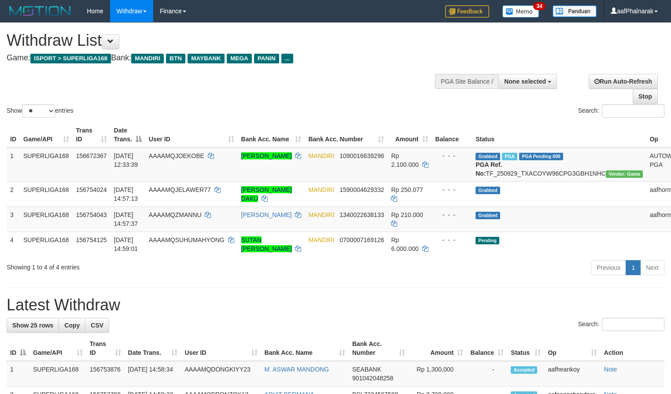  Describe the element at coordinates (175, 215) in the screenshot. I see `span: AAAAMQZMANNU` at that location.